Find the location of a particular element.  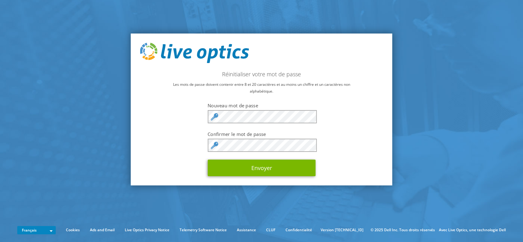

a: CLUF is located at coordinates (271, 230).